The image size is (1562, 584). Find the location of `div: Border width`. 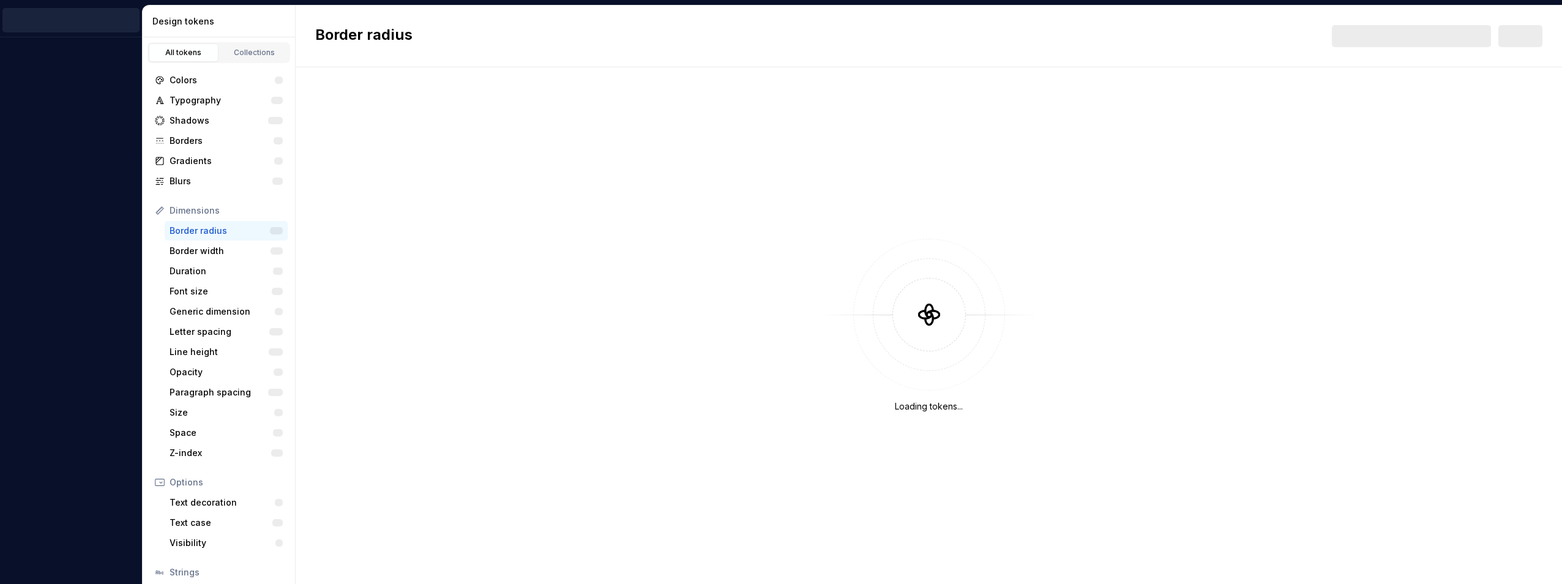

div: Border width is located at coordinates (220, 251).